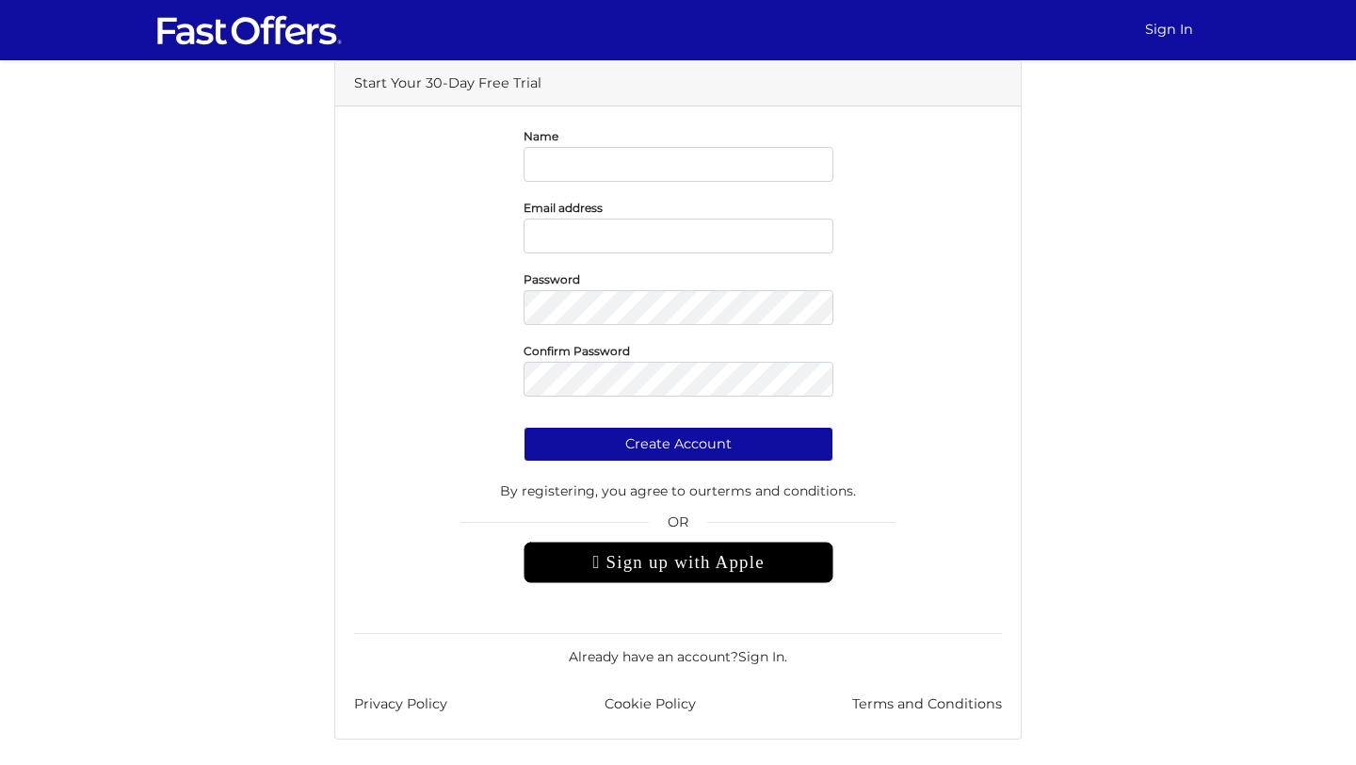  I want to click on a: terms and conditions, so click(783, 491).